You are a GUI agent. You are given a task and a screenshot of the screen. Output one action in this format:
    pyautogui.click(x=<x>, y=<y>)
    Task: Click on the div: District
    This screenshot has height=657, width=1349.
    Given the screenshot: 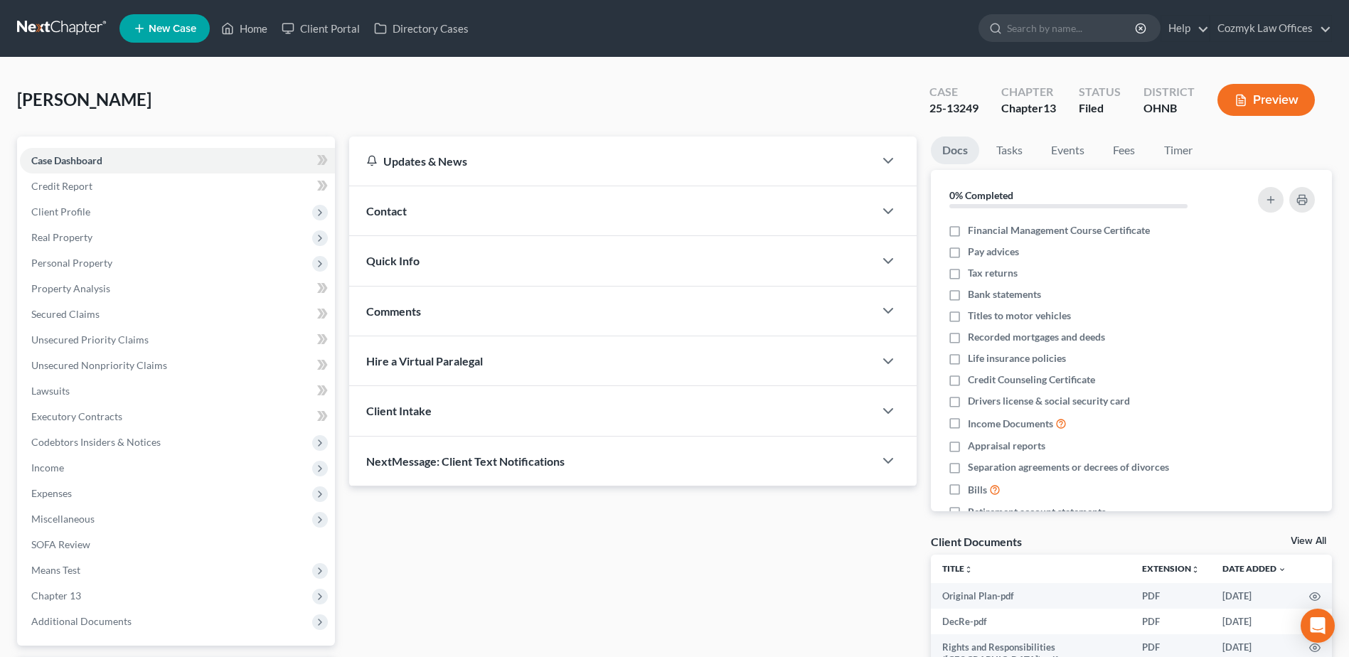 What is the action you would take?
    pyautogui.click(x=1169, y=92)
    